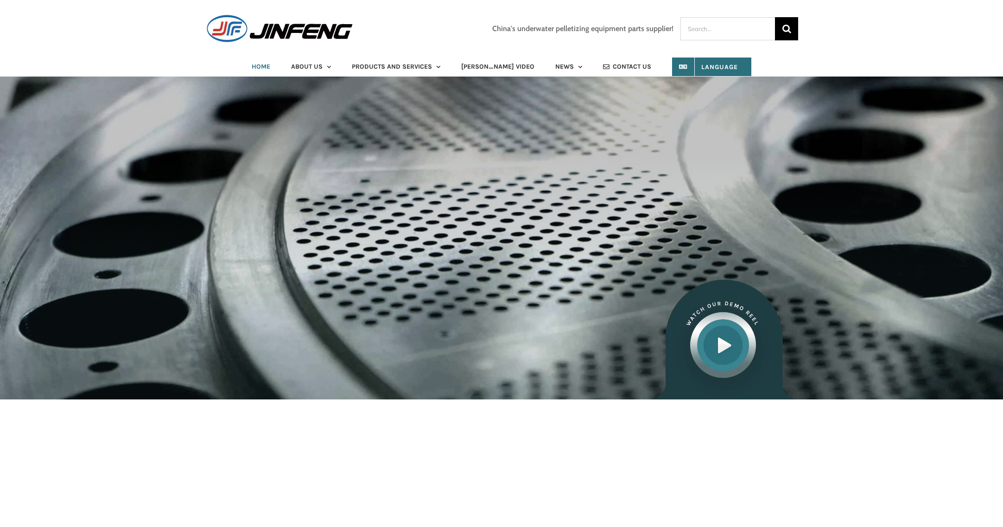  I want to click on a: NEWS, so click(569, 67).